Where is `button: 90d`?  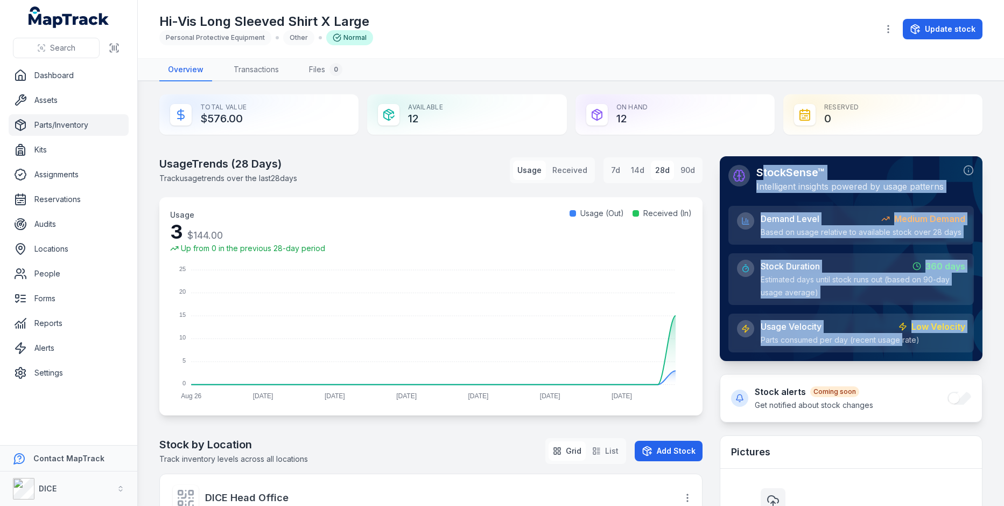 button: 90d is located at coordinates (688, 170).